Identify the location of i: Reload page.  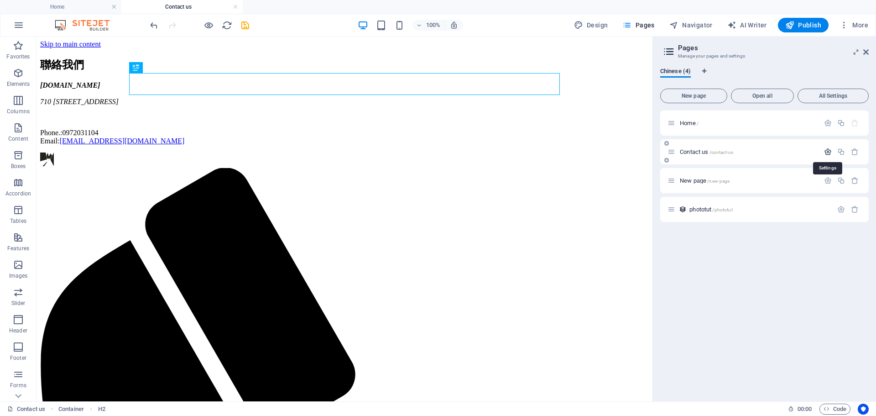
(227, 25).